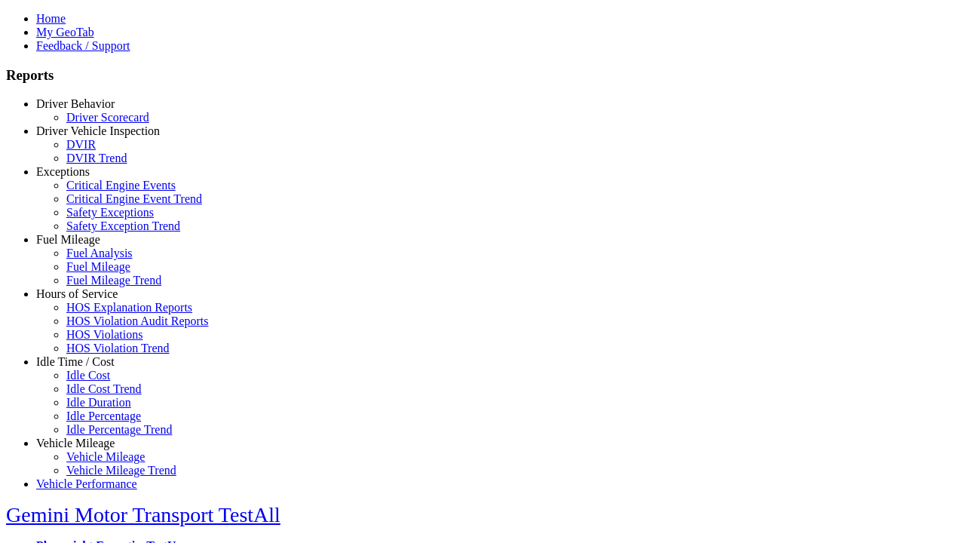  Describe the element at coordinates (110, 212) in the screenshot. I see `a: Safety Exceptions` at that location.